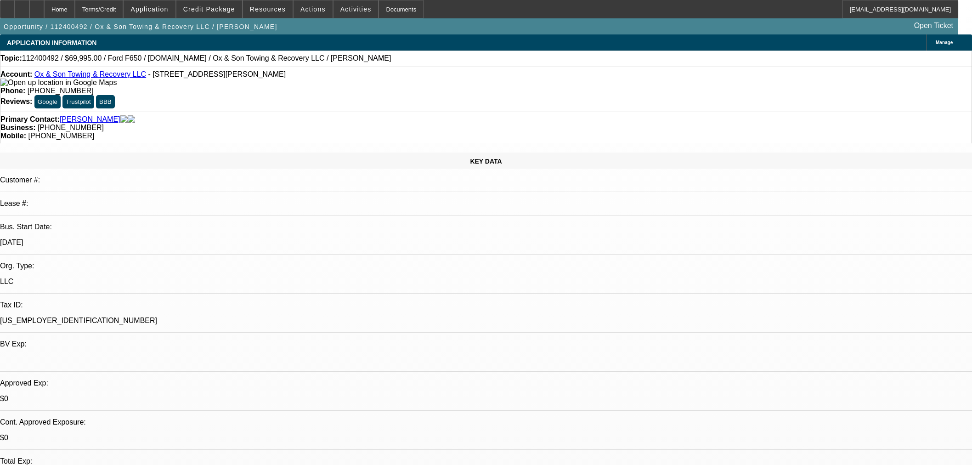  Describe the element at coordinates (78, 101) in the screenshot. I see `button: Trustpilot` at that location.